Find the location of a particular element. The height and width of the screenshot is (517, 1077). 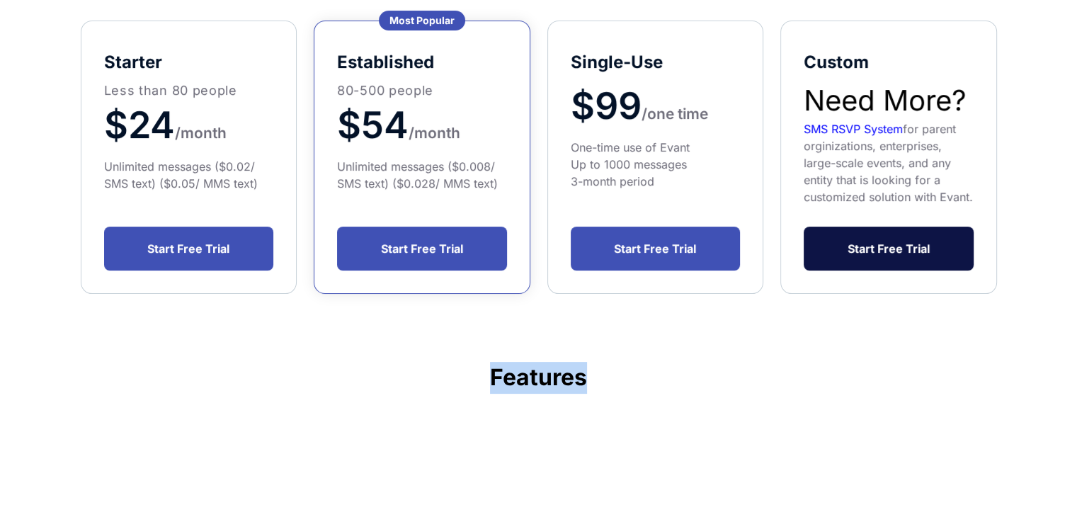

div: Unlimited messages ($0.02/ SMS text) ($0.05/ MMS text) is located at coordinates (189, 175).